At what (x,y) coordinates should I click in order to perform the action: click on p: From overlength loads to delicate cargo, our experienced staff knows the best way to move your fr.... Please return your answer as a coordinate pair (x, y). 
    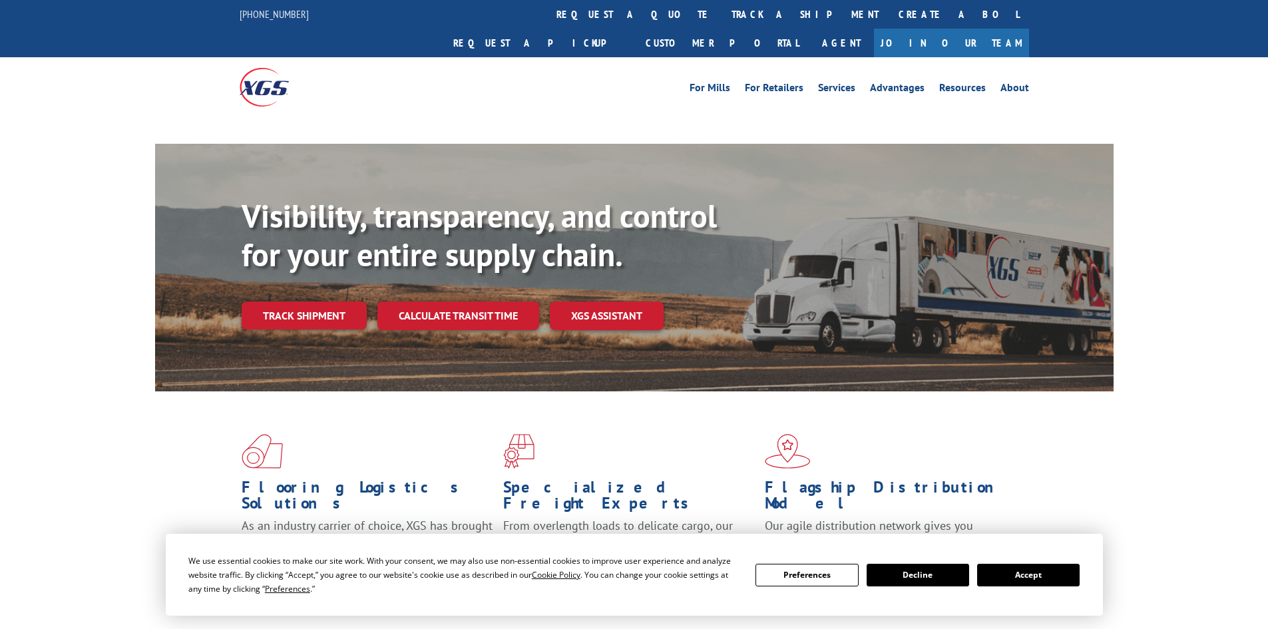
    Looking at the image, I should click on (629, 547).